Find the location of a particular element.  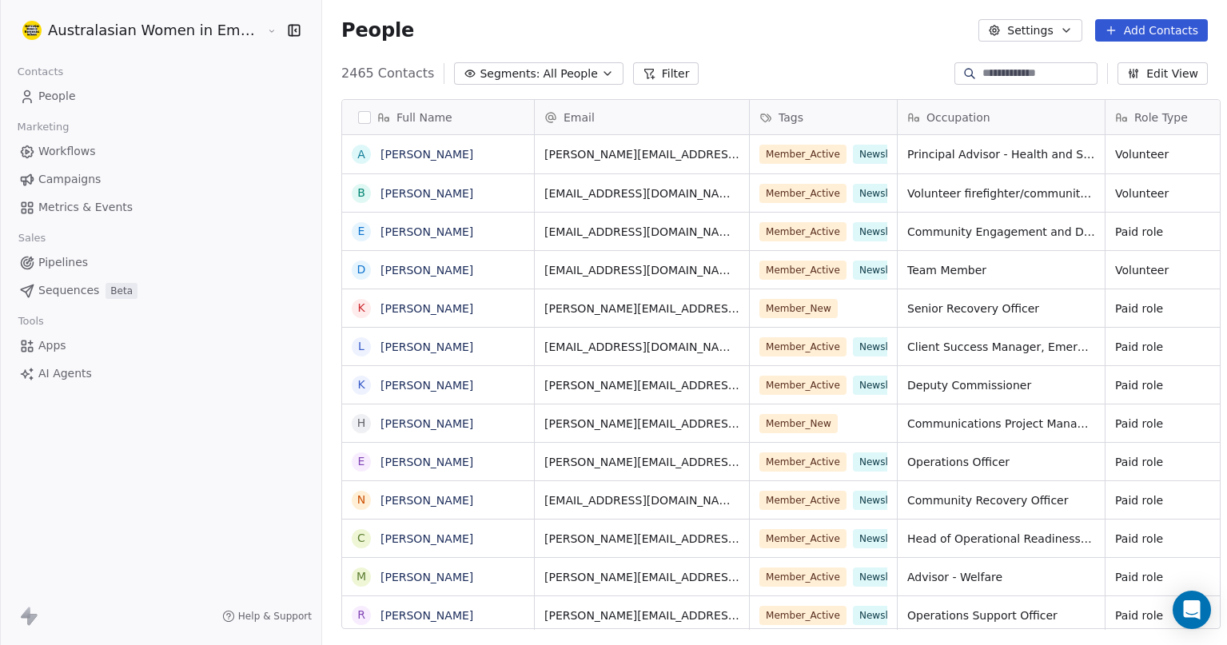

span: Senior Recovery Officer is located at coordinates (1001, 309).